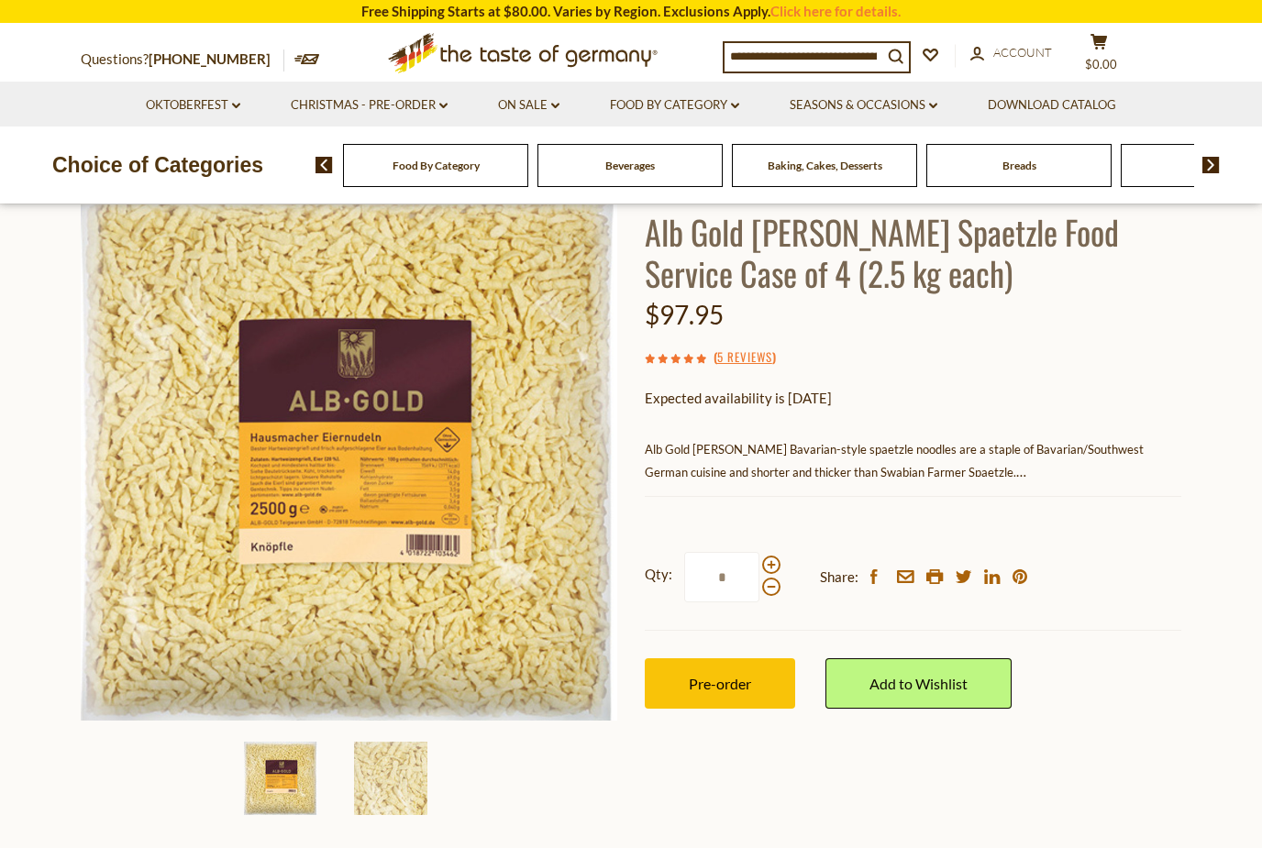 The image size is (1262, 848). I want to click on span: Beverages, so click(630, 165).